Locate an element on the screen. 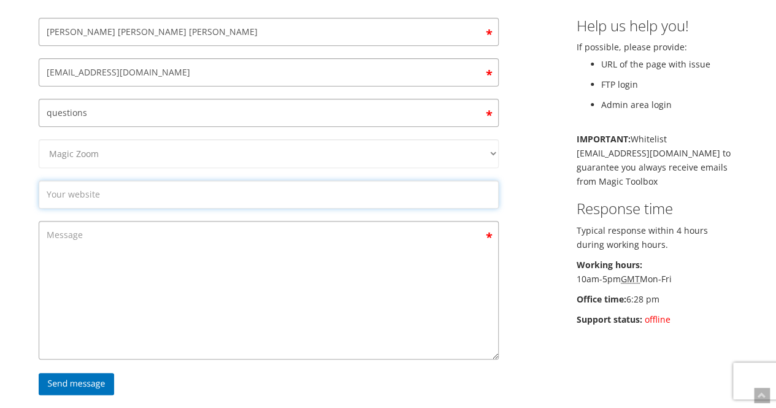 This screenshot has width=776, height=408. li: FTP login is located at coordinates (669, 84).